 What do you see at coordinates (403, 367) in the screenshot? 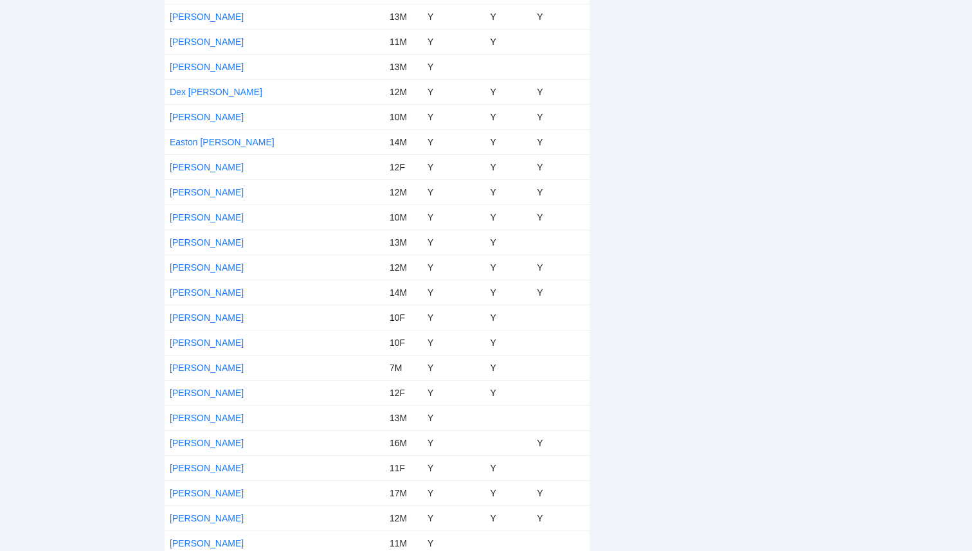
I see `td: 7M` at bounding box center [403, 367].